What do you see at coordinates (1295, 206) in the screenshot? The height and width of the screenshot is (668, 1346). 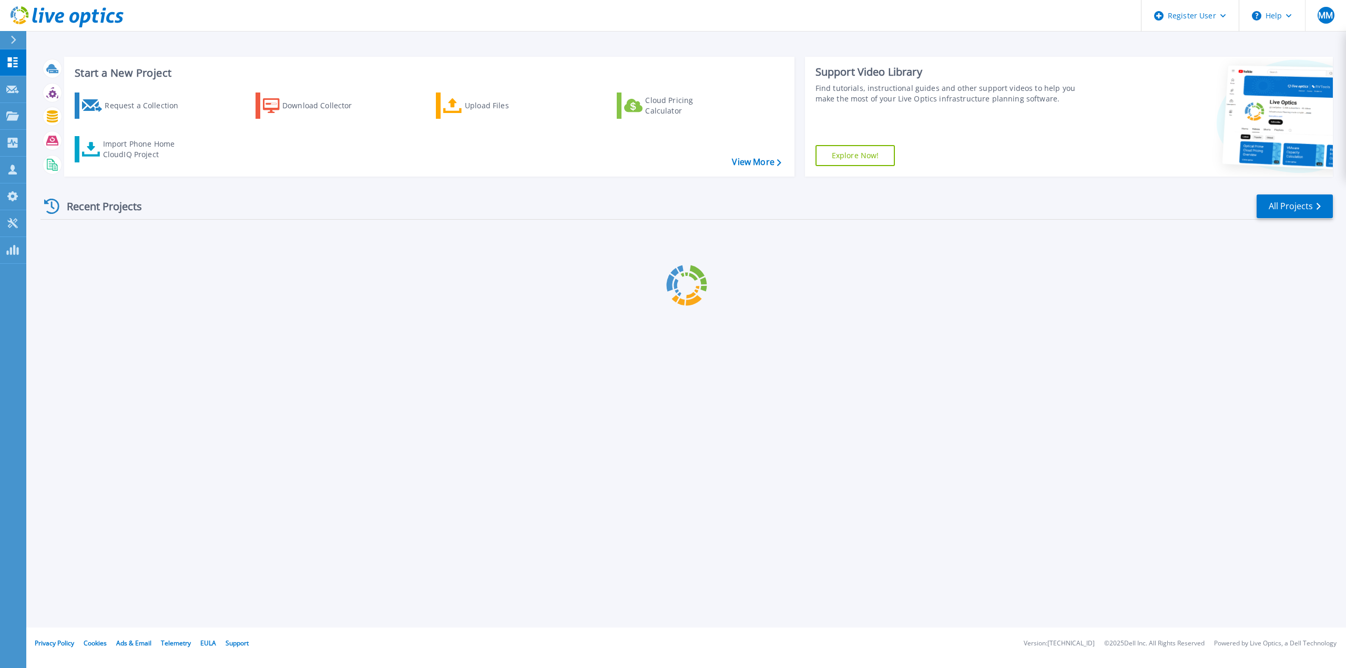 I see `a: All Projects` at bounding box center [1295, 206].